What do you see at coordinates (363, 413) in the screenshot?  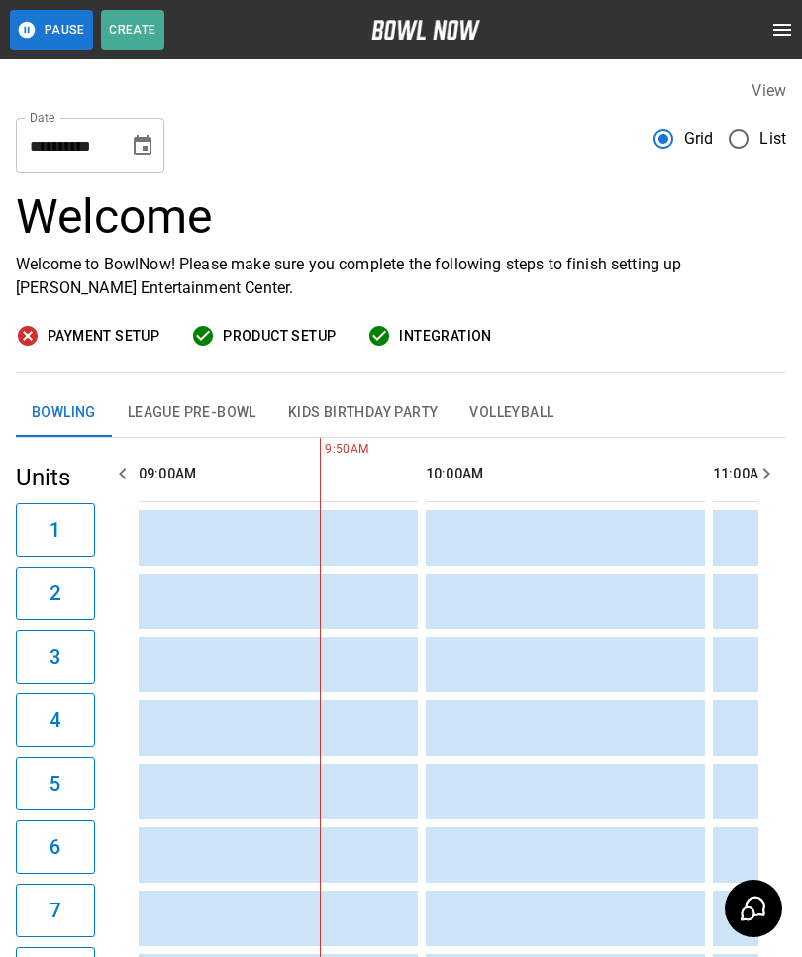 I see `button: Kids Birthday Party` at bounding box center [363, 413].